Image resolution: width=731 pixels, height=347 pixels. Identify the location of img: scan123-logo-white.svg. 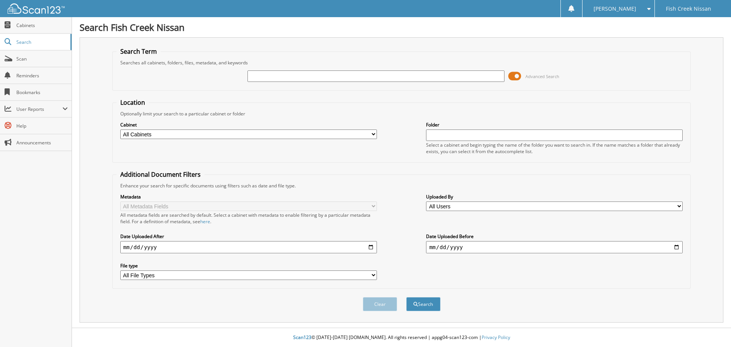
(36, 8).